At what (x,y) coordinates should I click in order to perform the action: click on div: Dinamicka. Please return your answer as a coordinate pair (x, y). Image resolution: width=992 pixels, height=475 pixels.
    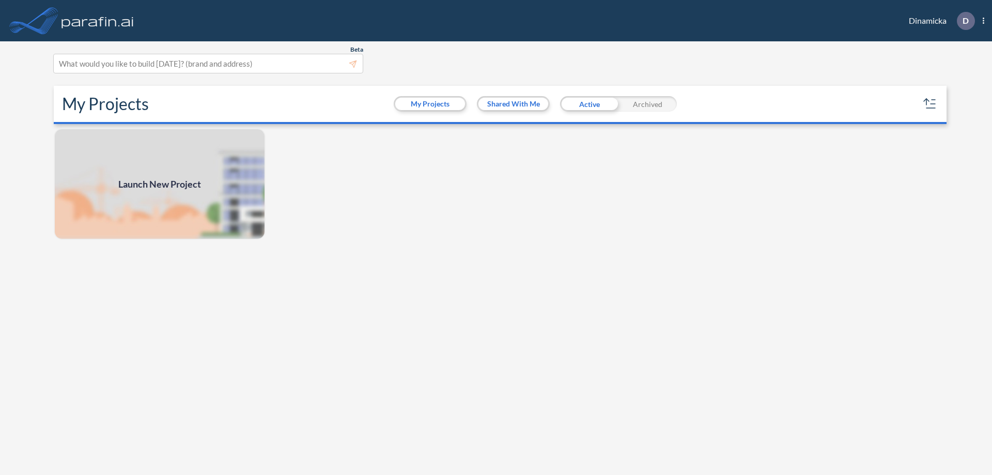
    Looking at the image, I should click on (939, 21).